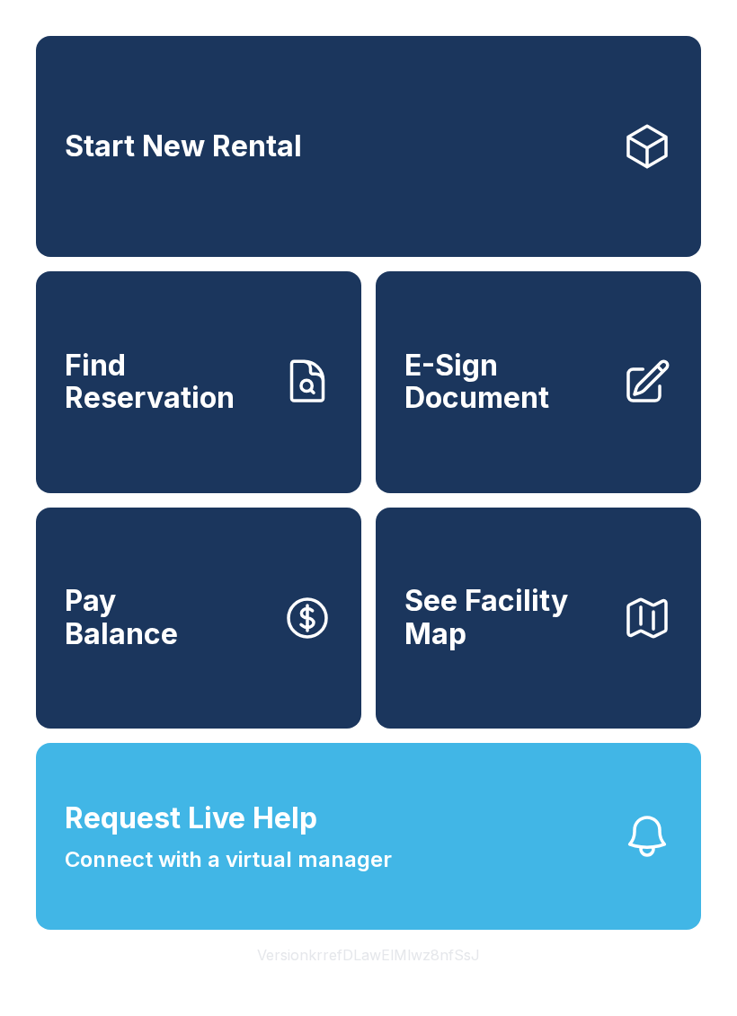 This screenshot has height=1016, width=737. What do you see at coordinates (166, 382) in the screenshot?
I see `span: Find Reservation` at bounding box center [166, 382].